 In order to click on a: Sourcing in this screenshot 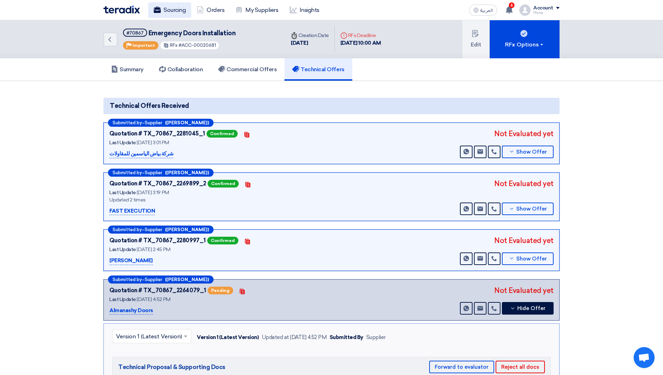, I will do `click(169, 10)`.